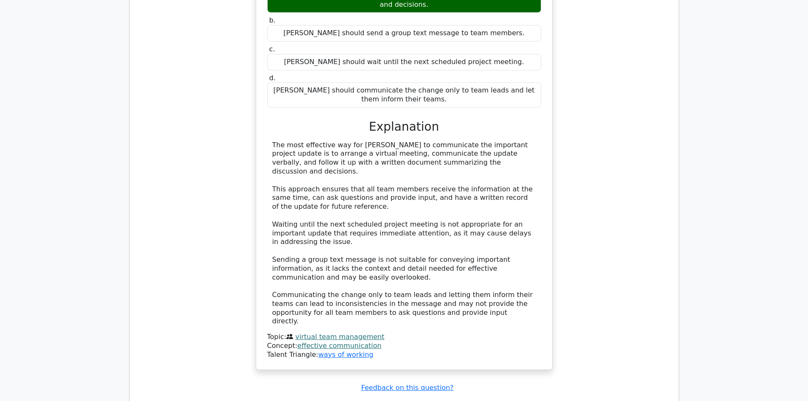 The height and width of the screenshot is (401, 808). What do you see at coordinates (339, 345) in the screenshot?
I see `a: effective communication` at bounding box center [339, 345].